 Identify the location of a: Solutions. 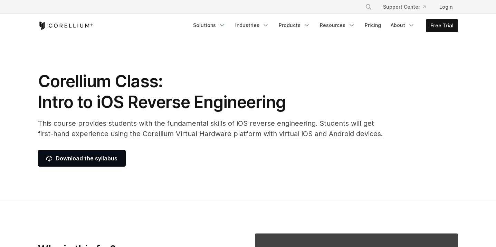
(210, 25).